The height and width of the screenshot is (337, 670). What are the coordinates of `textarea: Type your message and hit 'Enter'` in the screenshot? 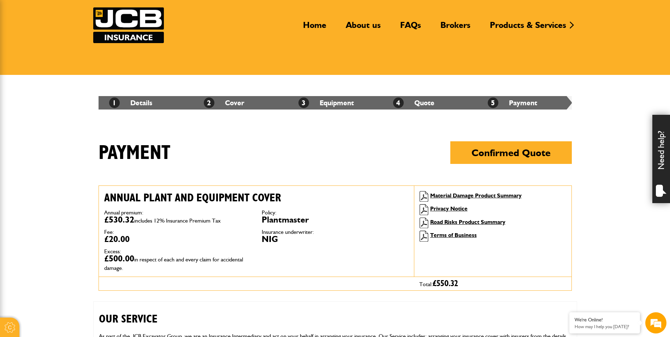 It's located at (69, 169).